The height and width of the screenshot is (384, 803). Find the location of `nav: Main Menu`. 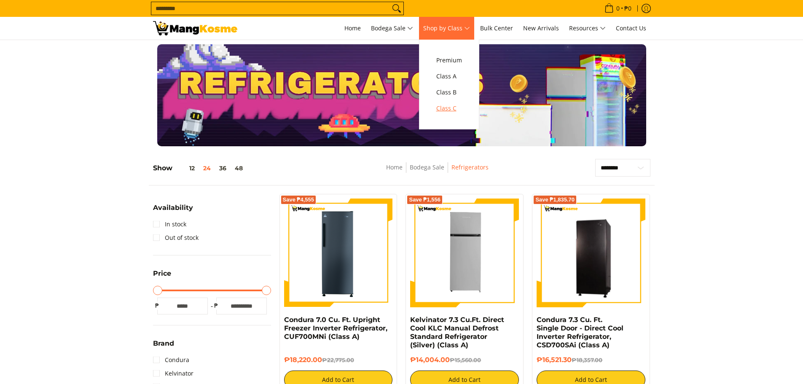

nav: Main Menu is located at coordinates (448, 28).